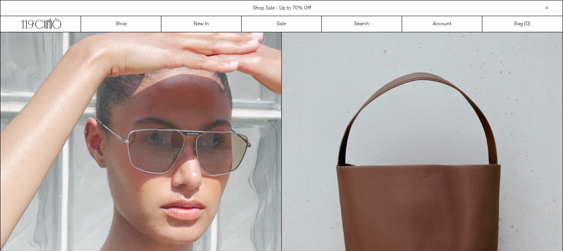  Describe the element at coordinates (282, 24) in the screenshot. I see `a: Sale` at that location.